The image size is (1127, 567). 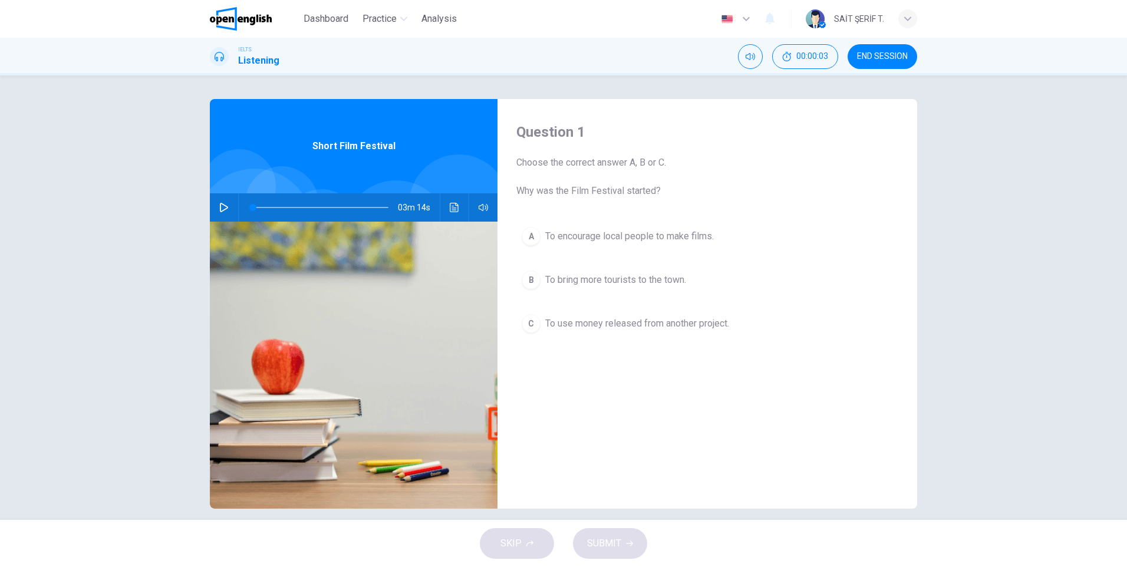 What do you see at coordinates (815, 19) in the screenshot?
I see `img: Profile picture` at bounding box center [815, 19].